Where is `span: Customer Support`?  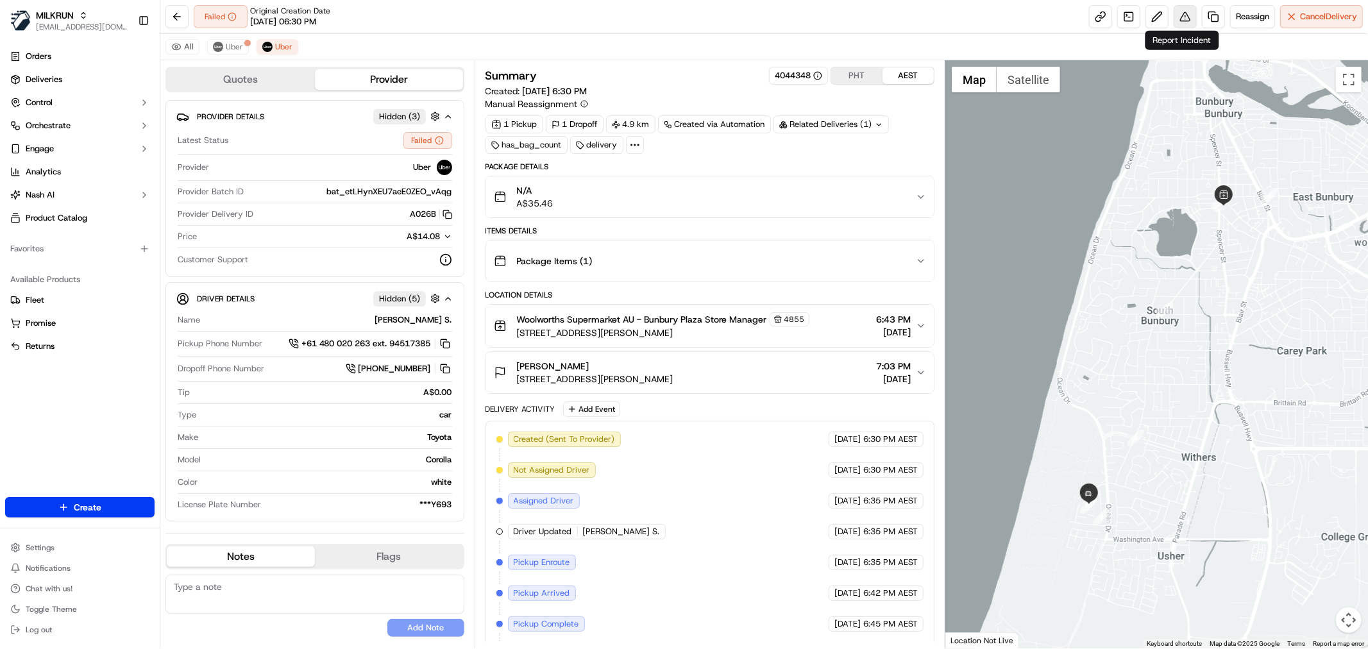 span: Customer Support is located at coordinates (213, 260).